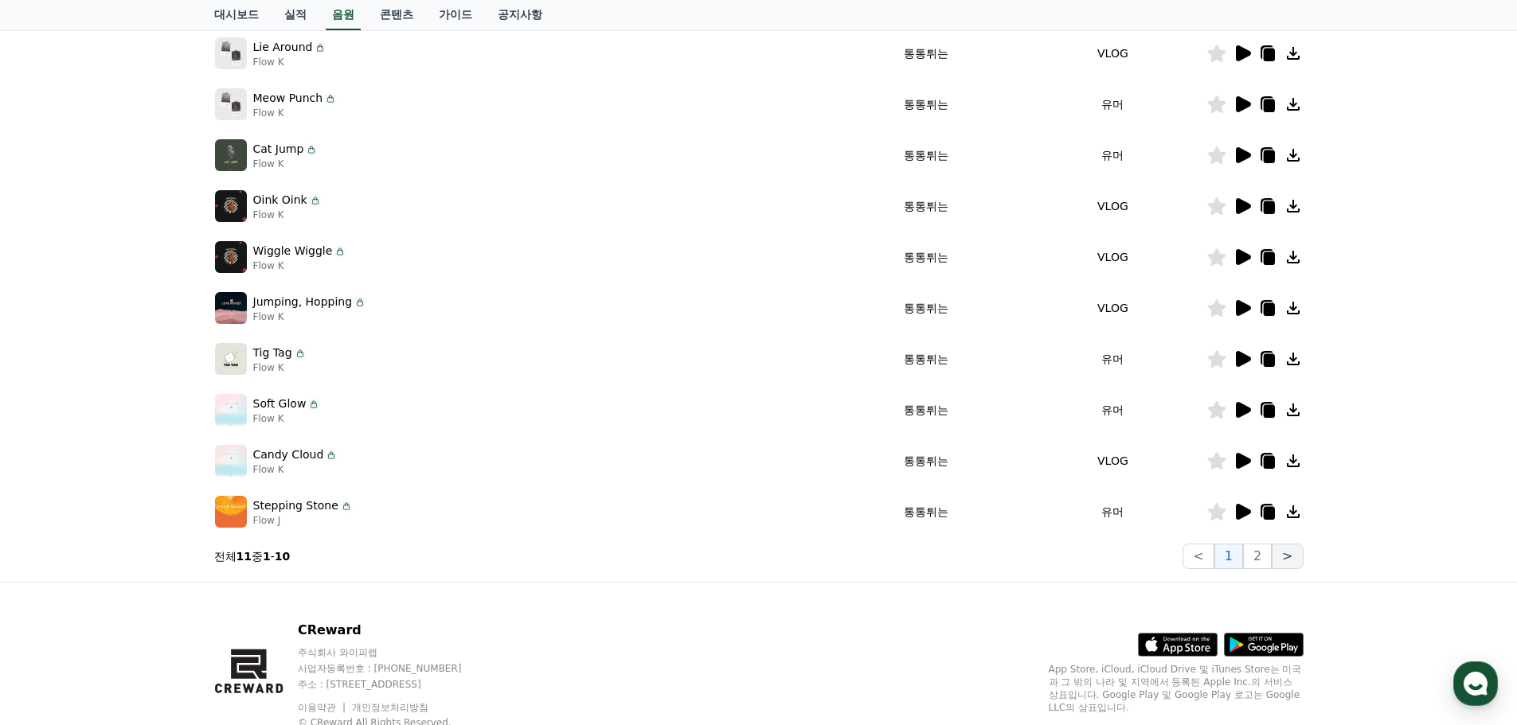 Image resolution: width=1517 pixels, height=725 pixels. Describe the element at coordinates (256, 535) in the screenshot. I see `span: 설정` at that location.